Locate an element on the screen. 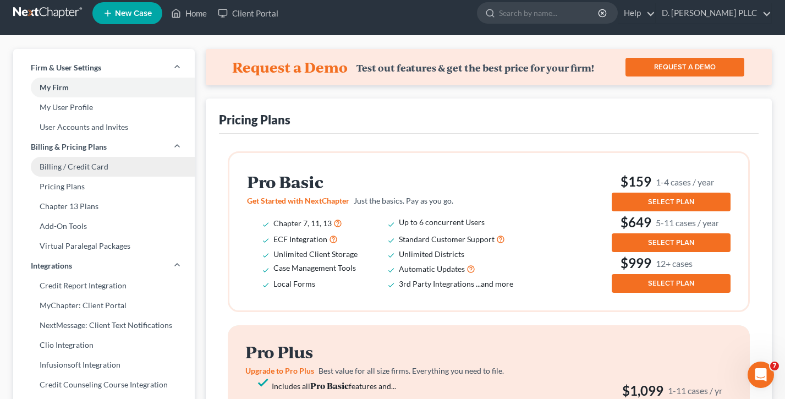 The width and height of the screenshot is (785, 399). span: Case Management Tools is located at coordinates (315, 267).